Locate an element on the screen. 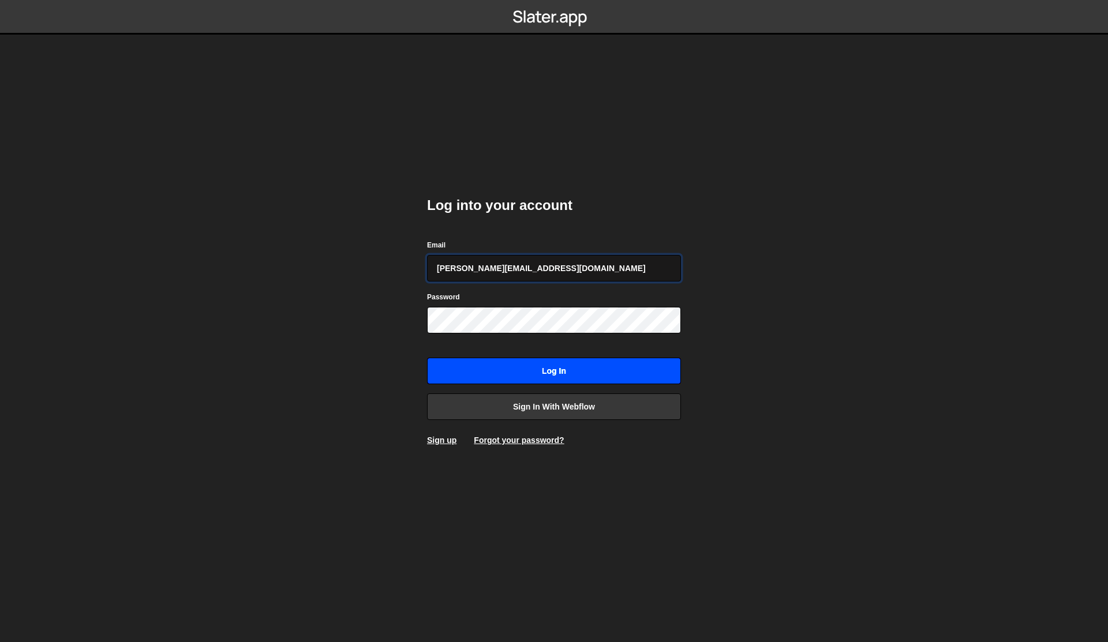 The height and width of the screenshot is (642, 1108). label: Email is located at coordinates (436, 245).